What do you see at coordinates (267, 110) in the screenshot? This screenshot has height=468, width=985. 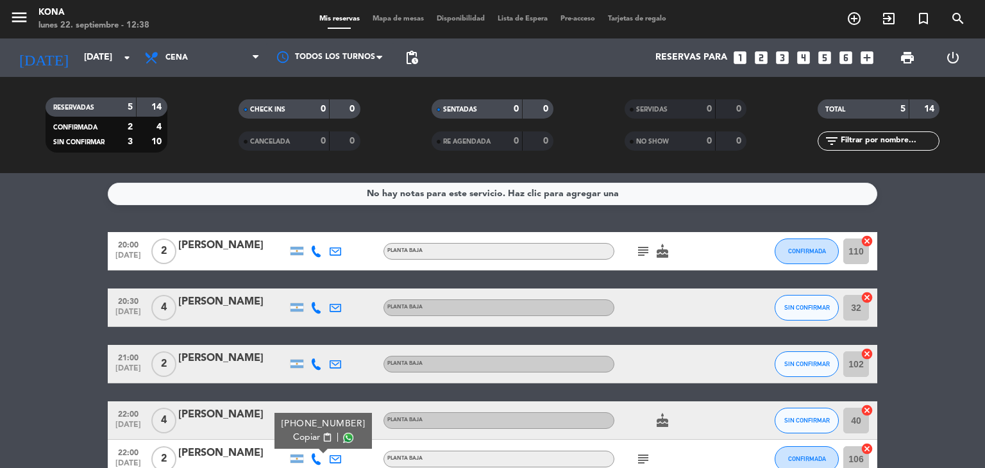 I see `span: CHECK INS` at bounding box center [267, 110].